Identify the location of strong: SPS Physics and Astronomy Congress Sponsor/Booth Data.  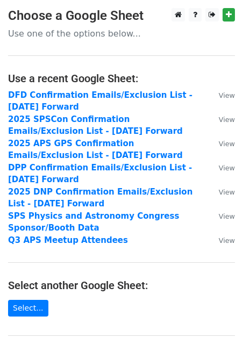
(94, 222).